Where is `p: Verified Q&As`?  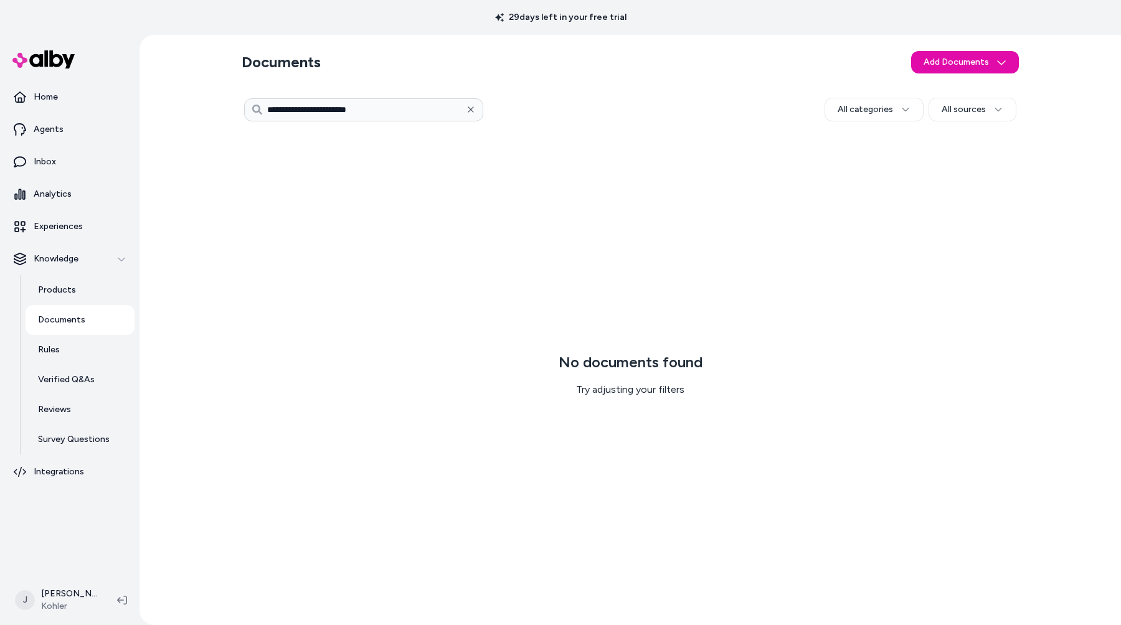
p: Verified Q&As is located at coordinates (66, 380).